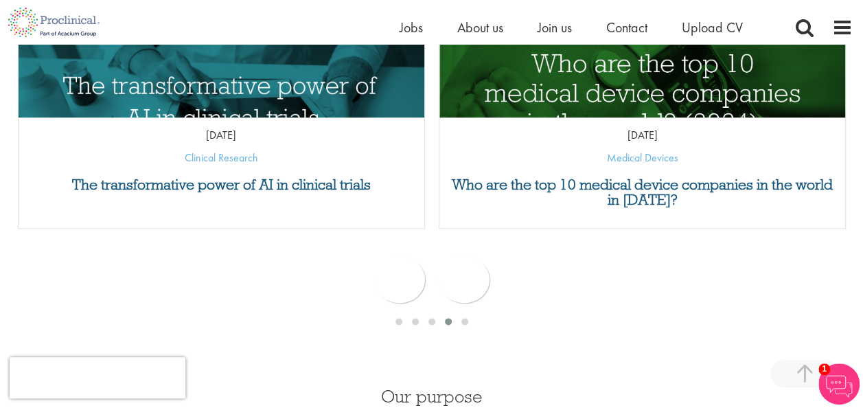 The width and height of the screenshot is (863, 408). Describe the element at coordinates (464, 279) in the screenshot. I see `div: next` at that location.